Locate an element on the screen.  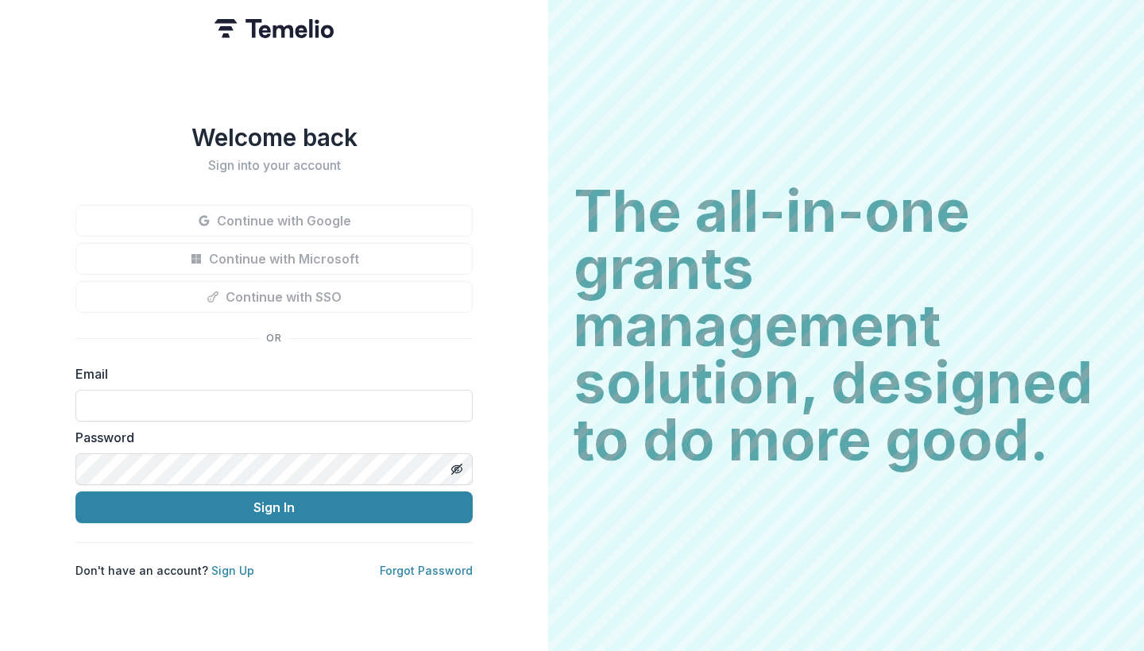
label: Password is located at coordinates (269, 438).